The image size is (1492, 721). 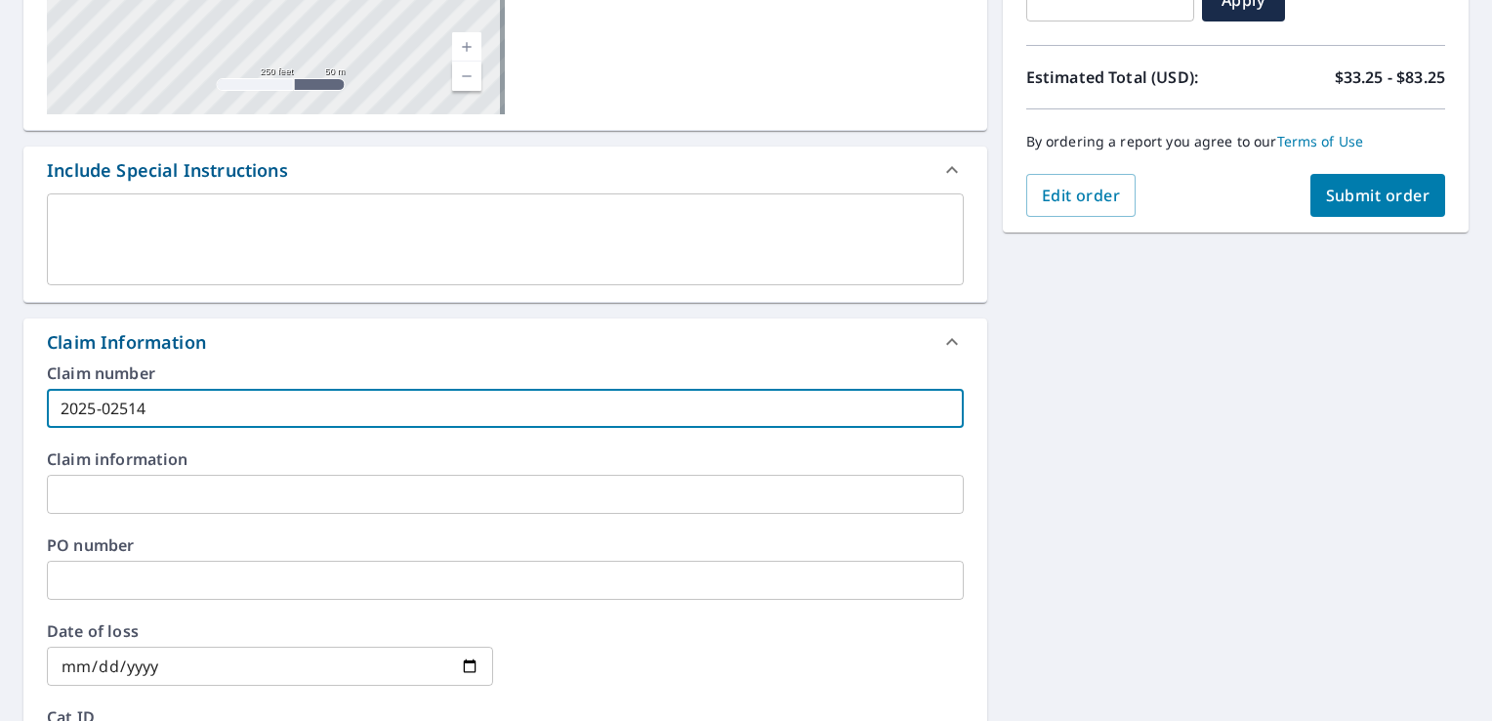 What do you see at coordinates (505, 459) in the screenshot?
I see `label: Claim information` at bounding box center [505, 459].